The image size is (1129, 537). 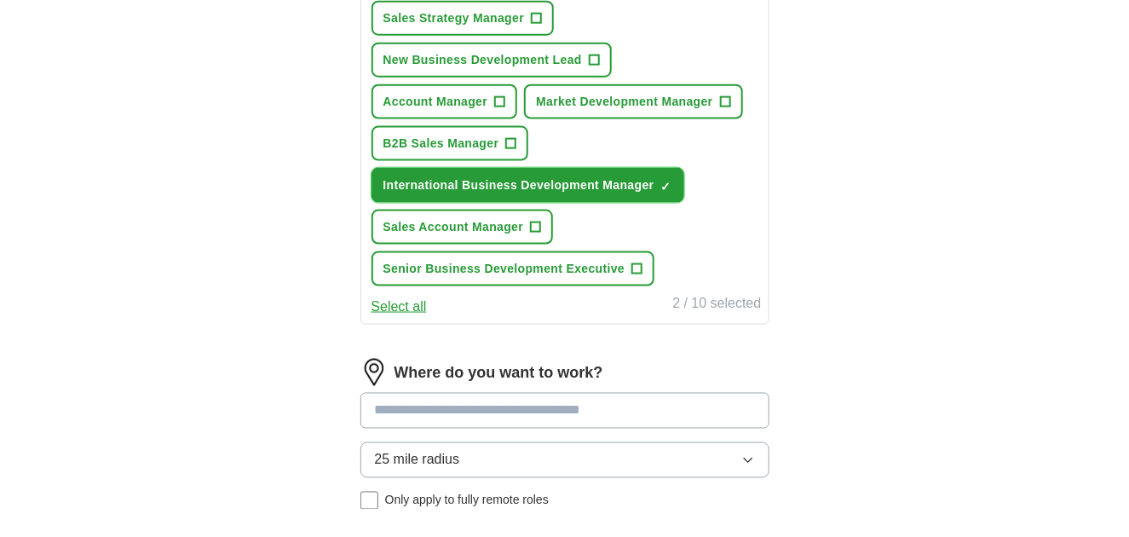 What do you see at coordinates (498, 372) in the screenshot?
I see `label: Where do you want to work?` at bounding box center [498, 372].